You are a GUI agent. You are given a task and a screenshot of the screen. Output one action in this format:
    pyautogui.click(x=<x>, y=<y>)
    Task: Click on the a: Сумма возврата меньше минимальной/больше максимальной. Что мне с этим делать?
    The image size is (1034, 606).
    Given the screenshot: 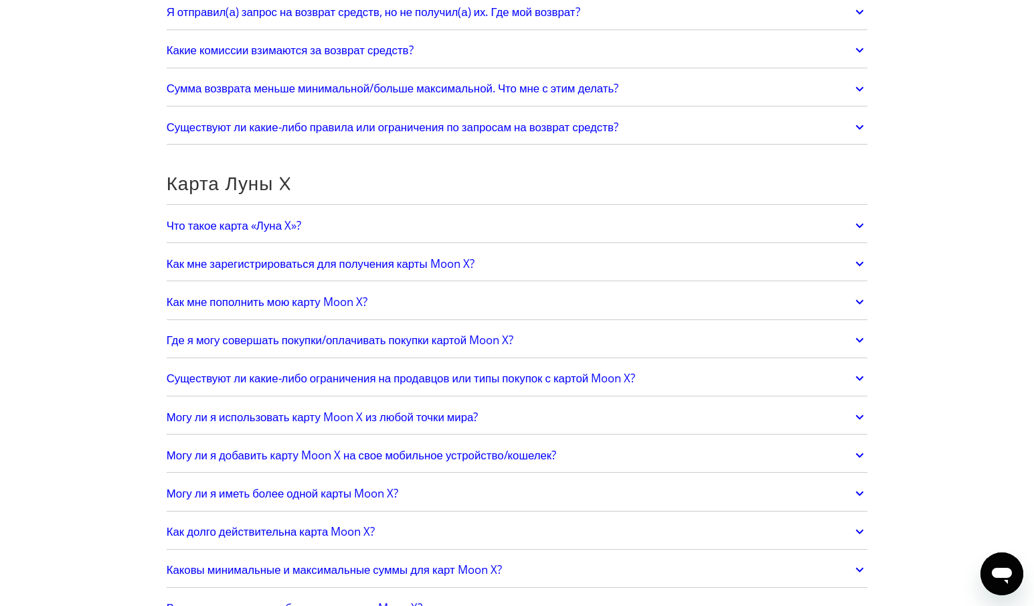 What is the action you would take?
    pyautogui.click(x=518, y=89)
    